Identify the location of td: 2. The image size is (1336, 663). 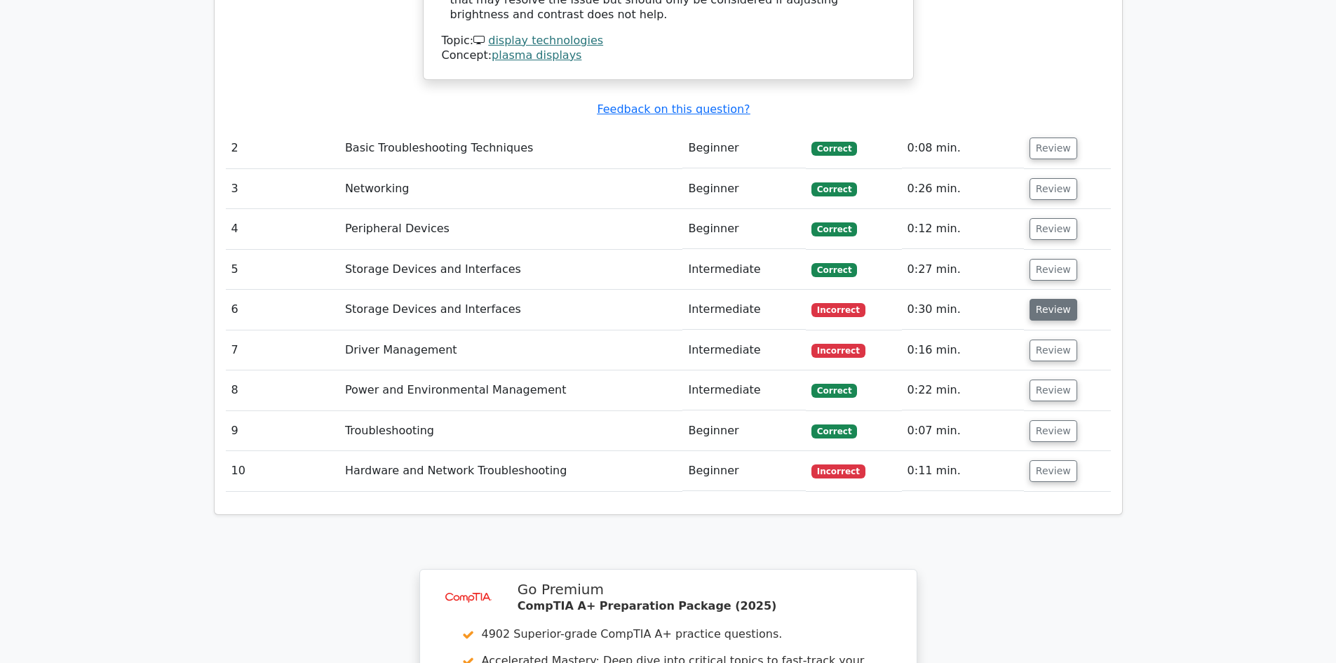
(283, 148).